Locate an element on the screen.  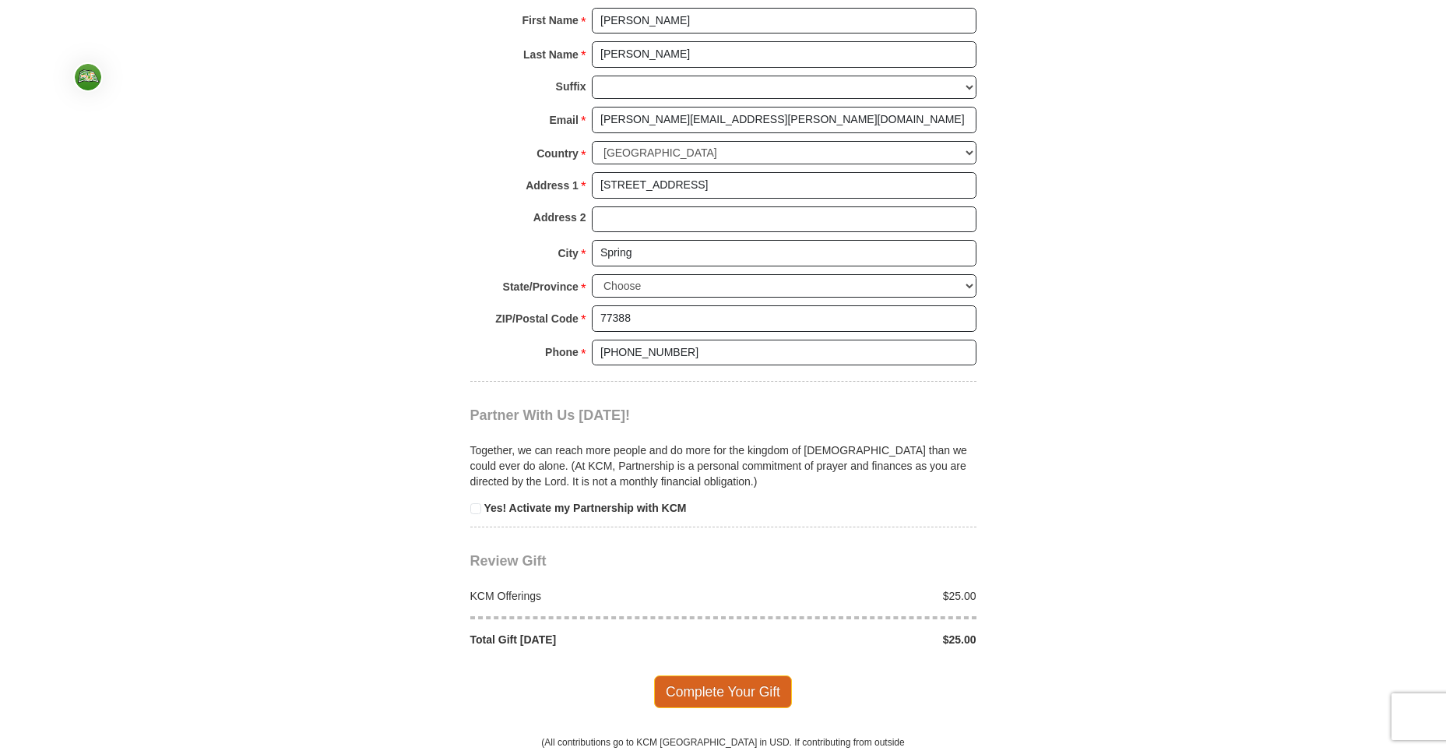
span: Review Gift is located at coordinates (508, 561).